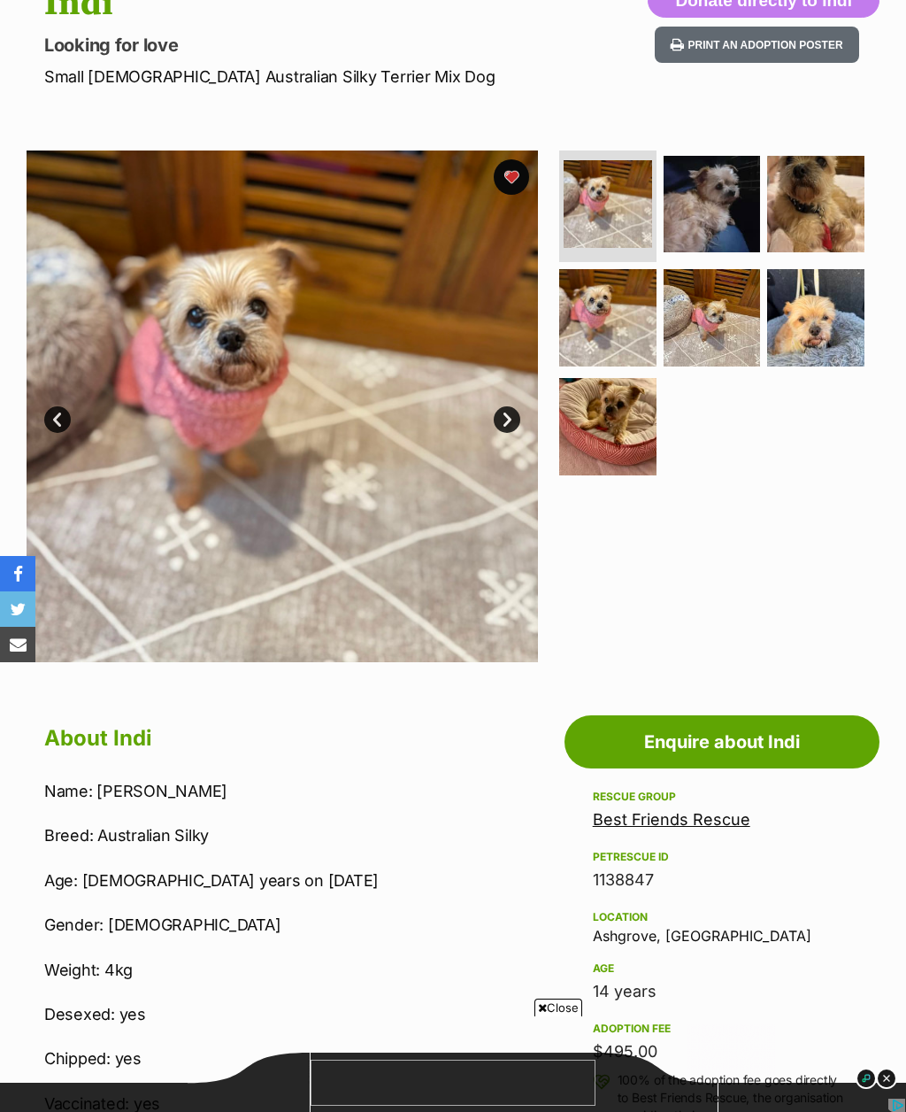  Describe the element at coordinates (291, 969) in the screenshot. I see `p: Weight: 4kg` at that location.